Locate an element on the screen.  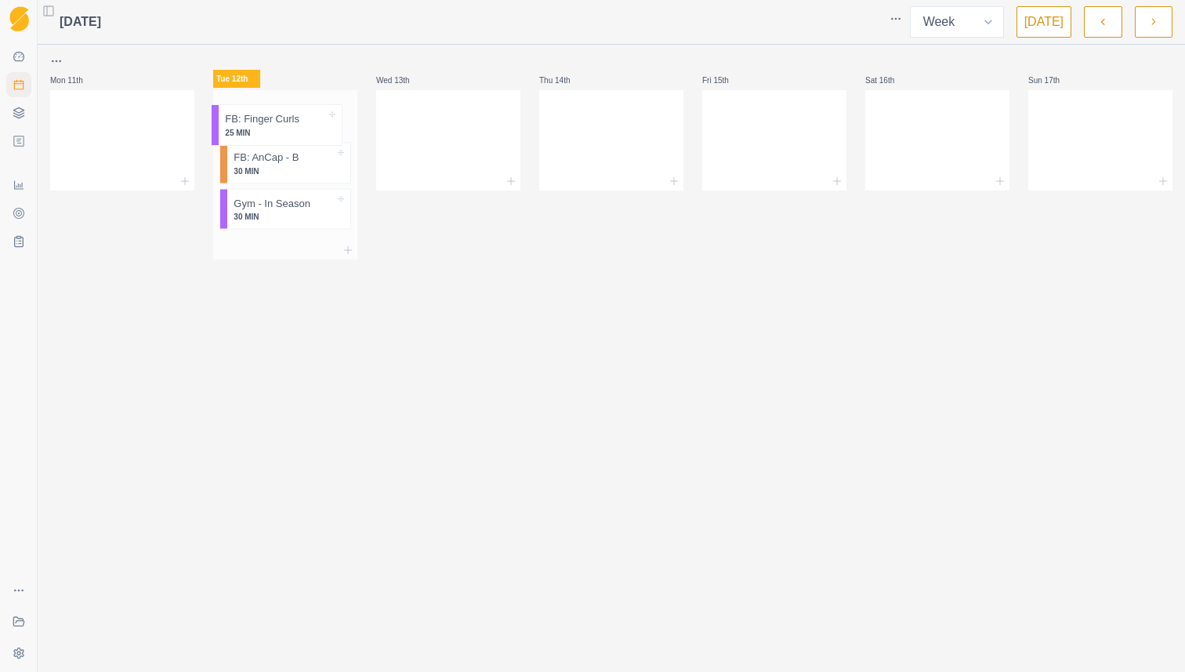
p: Wed 13th is located at coordinates (400, 80).